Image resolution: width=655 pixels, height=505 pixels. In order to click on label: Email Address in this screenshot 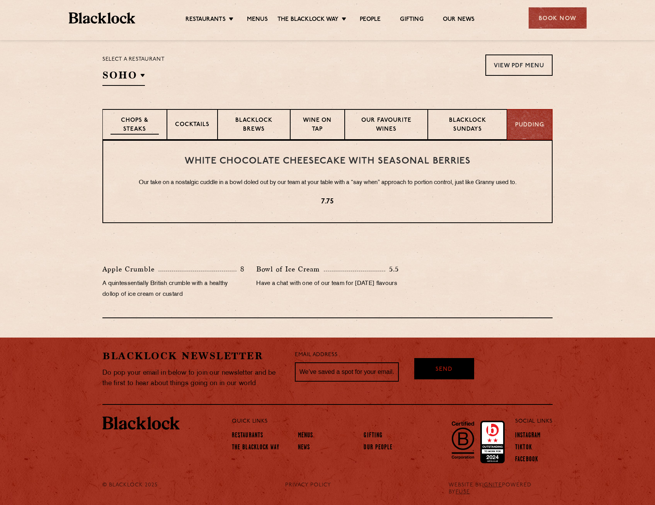, I will do `click(316, 355)`.